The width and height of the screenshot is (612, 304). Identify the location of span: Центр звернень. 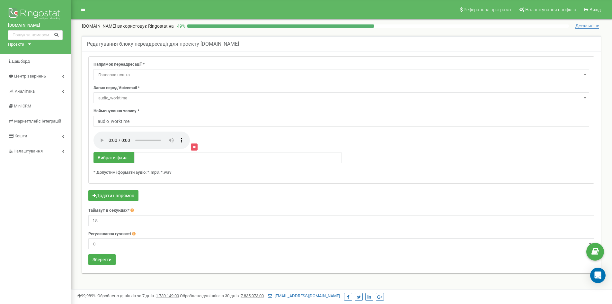
(30, 76).